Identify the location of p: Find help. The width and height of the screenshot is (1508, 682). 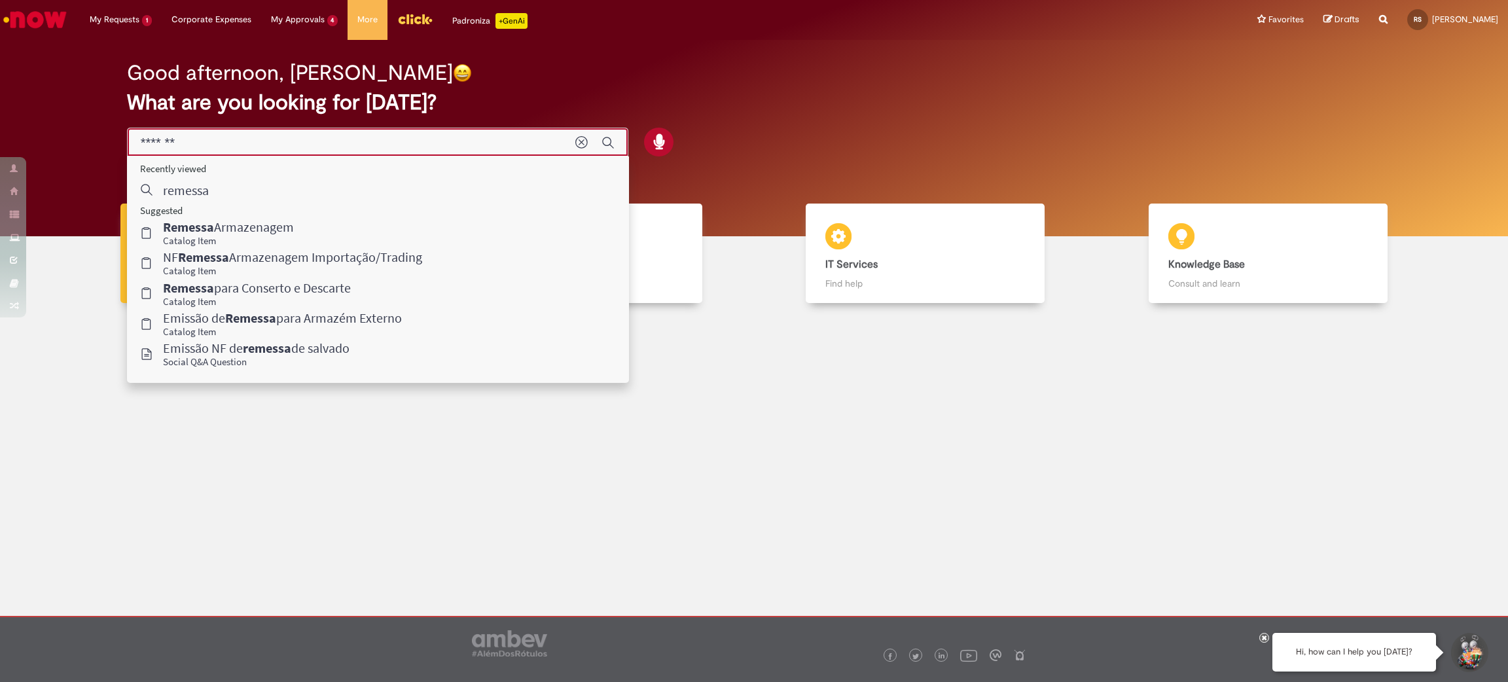
(925, 283).